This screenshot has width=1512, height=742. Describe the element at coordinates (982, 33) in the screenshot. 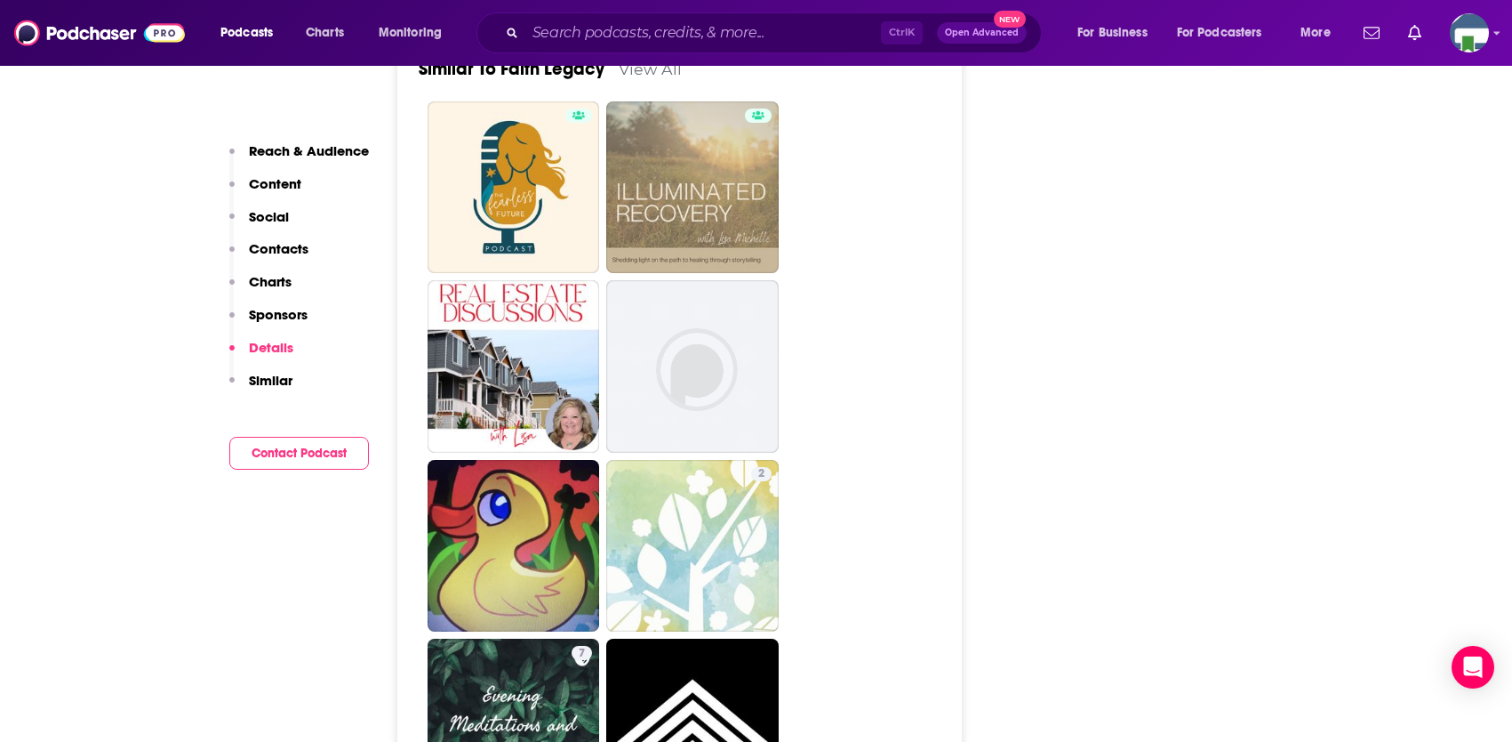

I see `button: Open AdvancedNew` at that location.